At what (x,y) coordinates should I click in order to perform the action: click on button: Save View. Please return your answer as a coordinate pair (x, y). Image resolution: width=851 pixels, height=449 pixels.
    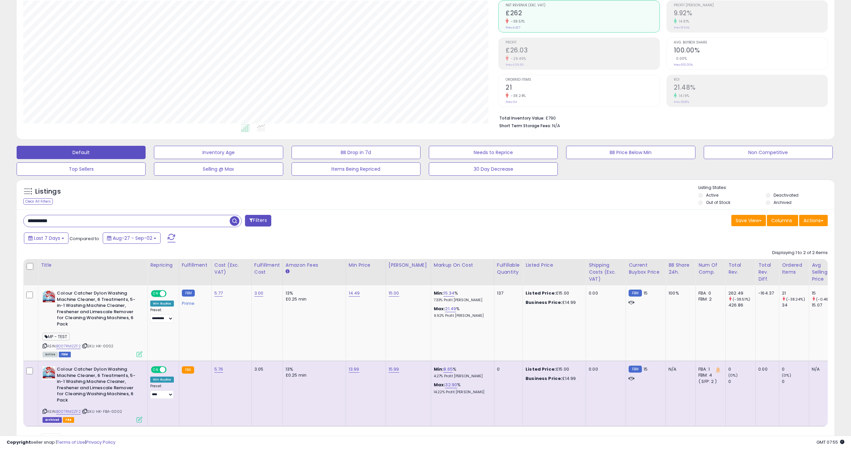
    Looking at the image, I should click on (748, 221).